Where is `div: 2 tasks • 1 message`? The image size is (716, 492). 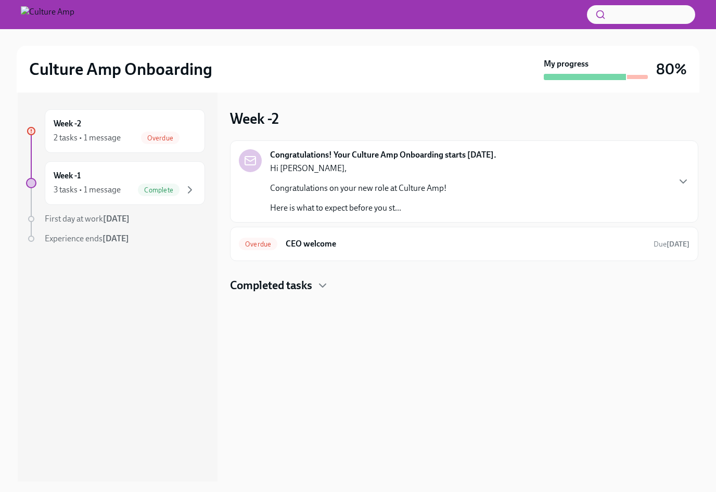
div: 2 tasks • 1 message is located at coordinates (87, 138).